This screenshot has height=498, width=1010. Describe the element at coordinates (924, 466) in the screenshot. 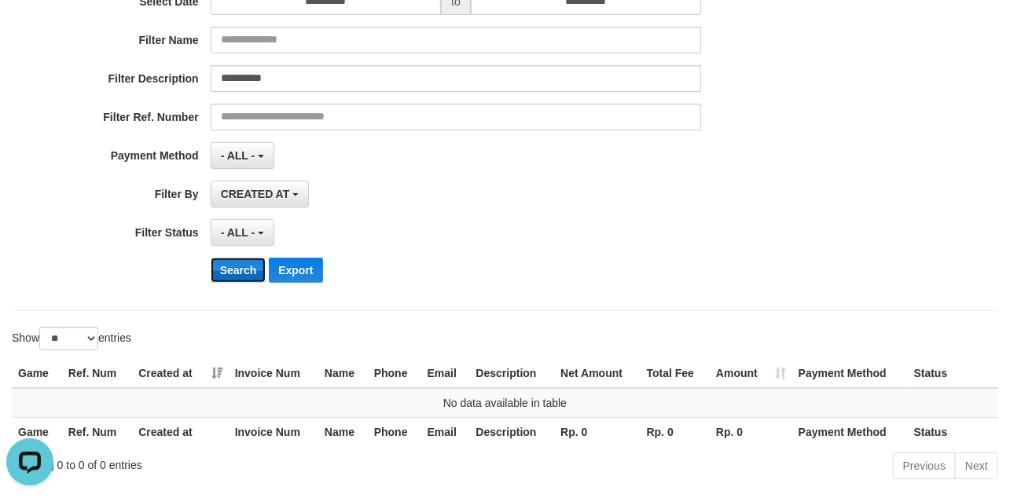

I see `a: Previous` at that location.